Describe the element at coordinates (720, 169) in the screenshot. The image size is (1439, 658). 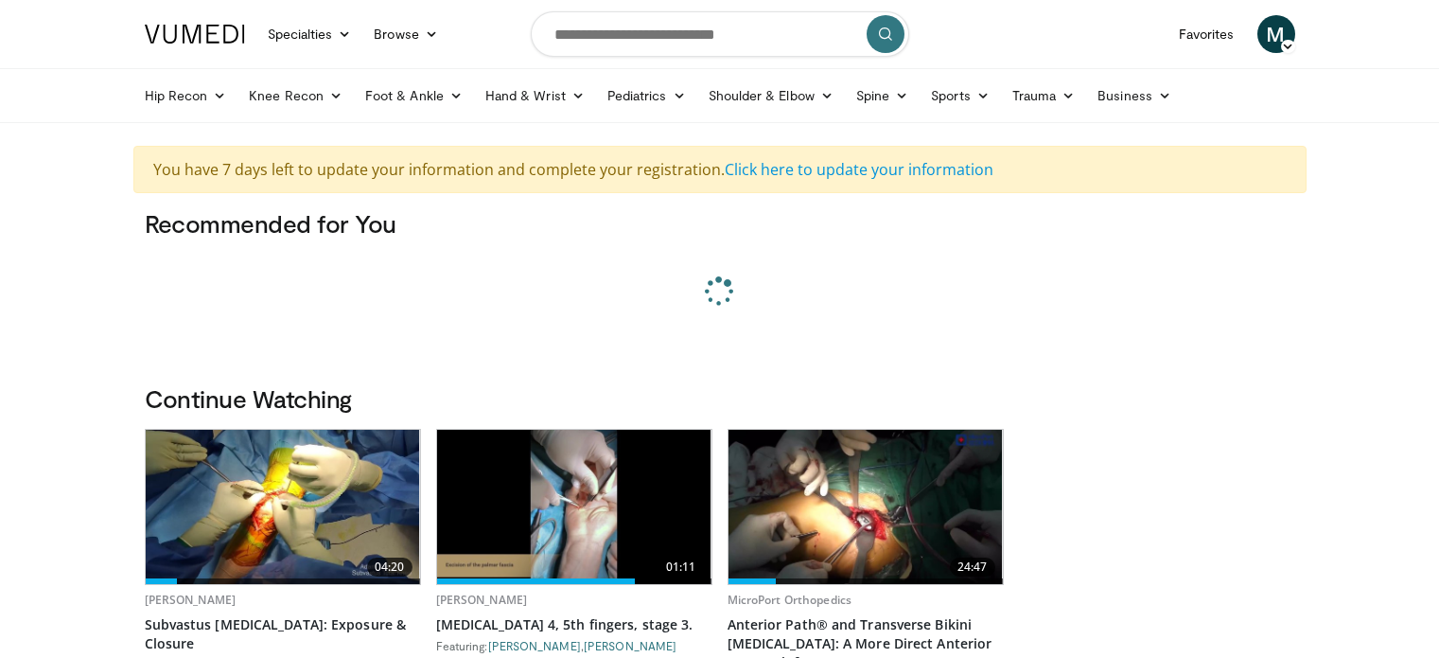
I see `div: You have 7 days left to update your information and complete your registration.` at that location.